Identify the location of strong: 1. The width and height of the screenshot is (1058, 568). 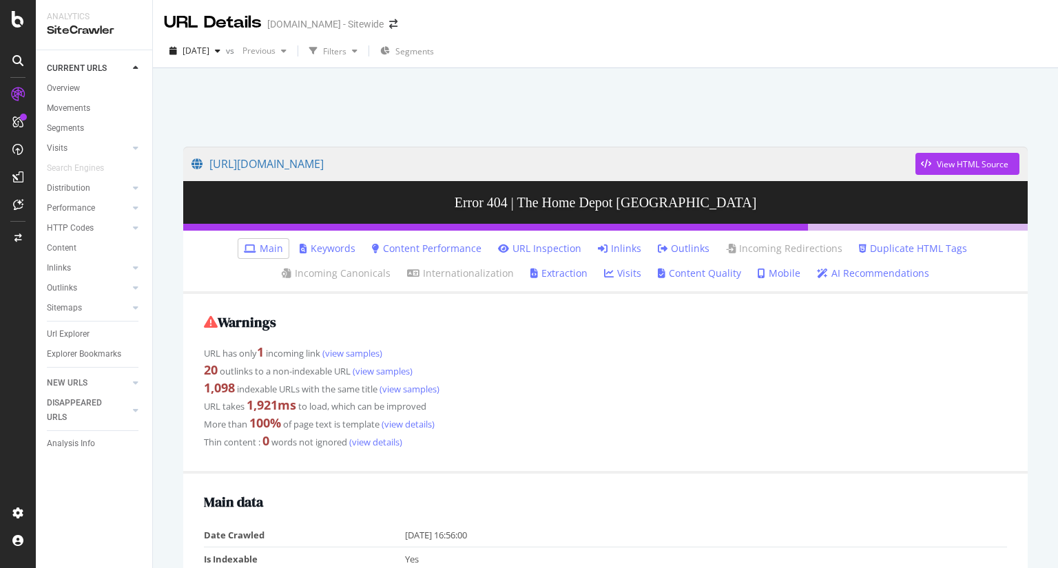
(260, 352).